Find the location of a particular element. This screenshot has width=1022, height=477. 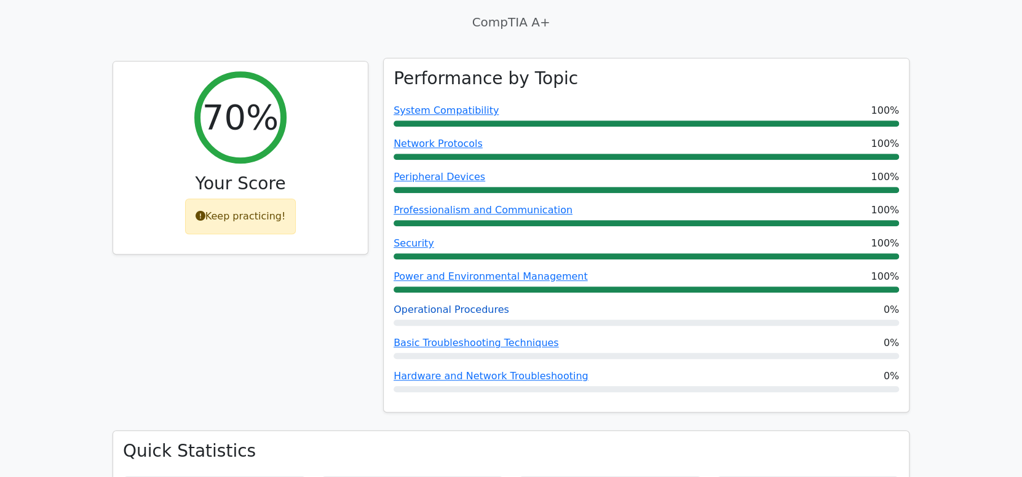

h2: 70% is located at coordinates (240, 117).